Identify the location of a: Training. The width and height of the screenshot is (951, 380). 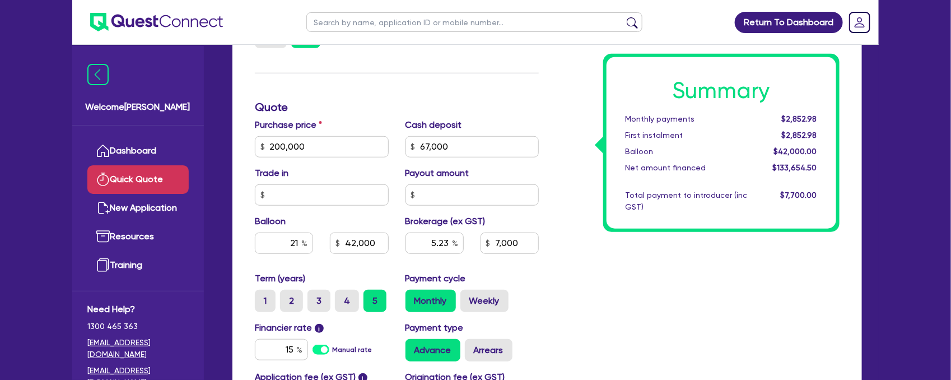
(138, 265).